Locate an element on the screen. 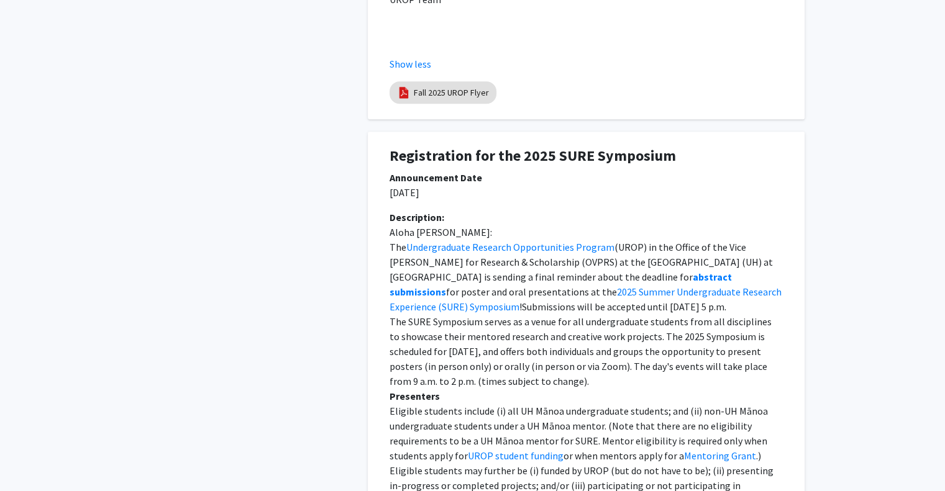 The height and width of the screenshot is (491, 945). div: Description: is located at coordinates (586, 217).